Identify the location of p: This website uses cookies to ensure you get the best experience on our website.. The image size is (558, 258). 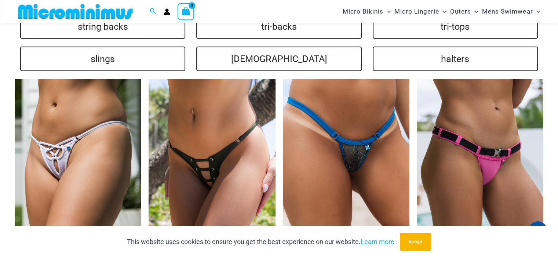
(260, 242).